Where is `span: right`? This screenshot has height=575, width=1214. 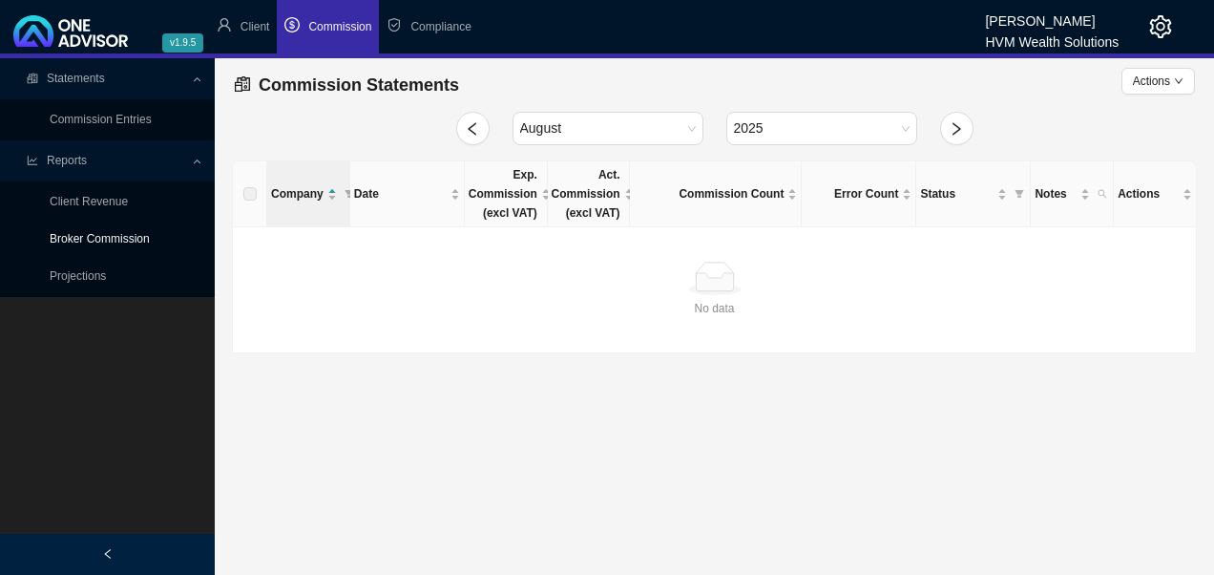
span: right is located at coordinates (956, 129).